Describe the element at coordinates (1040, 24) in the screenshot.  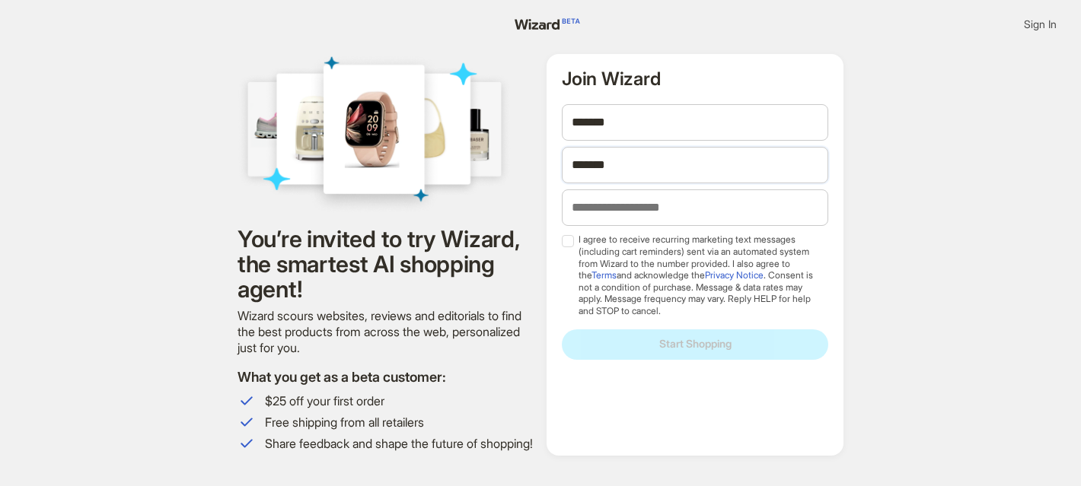
I see `button: Sign In` at that location.